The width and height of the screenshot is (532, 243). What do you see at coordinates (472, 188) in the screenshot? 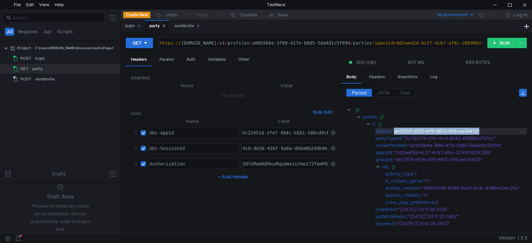
I see `div: "499c69d9-4089-5a43-bc3c-4d8b432ec29c"` at bounding box center [472, 188].